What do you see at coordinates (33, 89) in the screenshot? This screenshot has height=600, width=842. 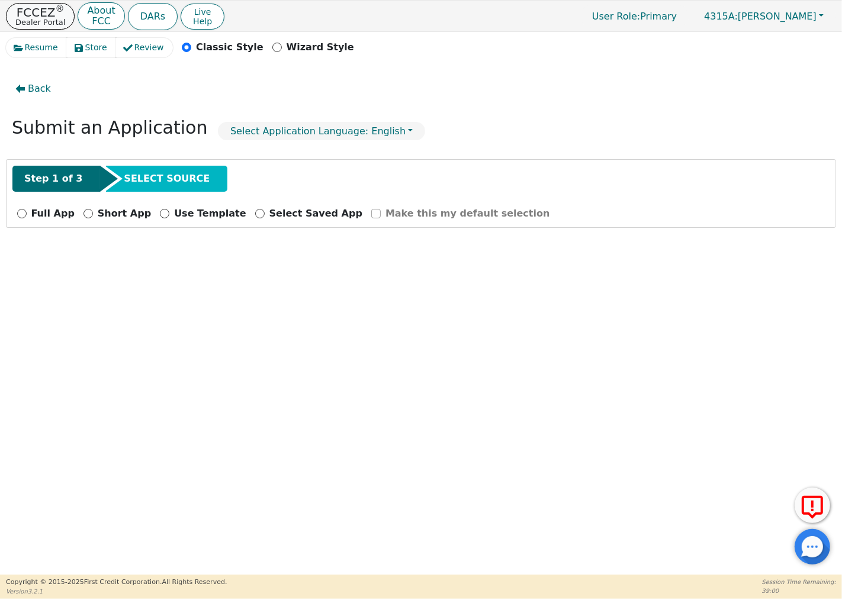 I see `button: Back` at bounding box center [33, 89].